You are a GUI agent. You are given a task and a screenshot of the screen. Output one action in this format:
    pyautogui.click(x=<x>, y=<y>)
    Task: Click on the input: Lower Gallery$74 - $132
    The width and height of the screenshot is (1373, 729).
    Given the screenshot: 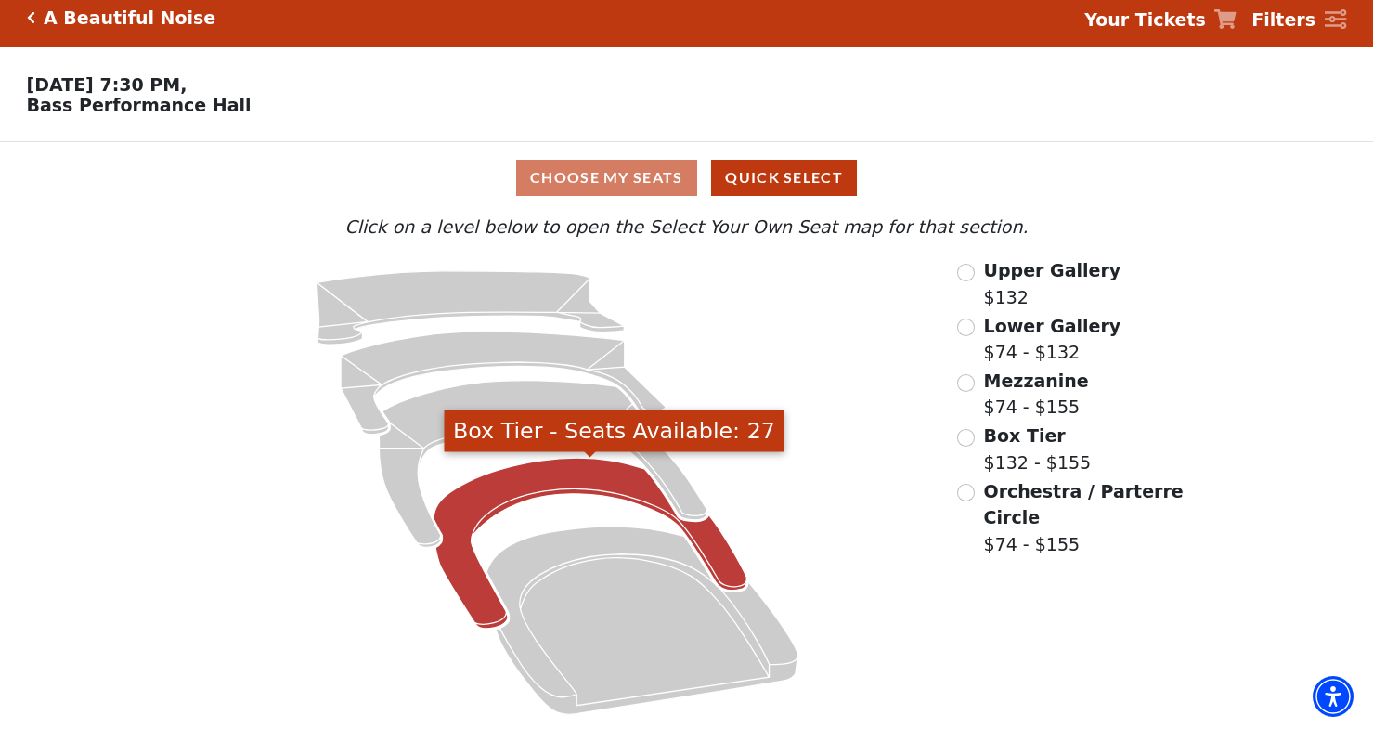 What is the action you would take?
    pyautogui.click(x=965, y=327)
    